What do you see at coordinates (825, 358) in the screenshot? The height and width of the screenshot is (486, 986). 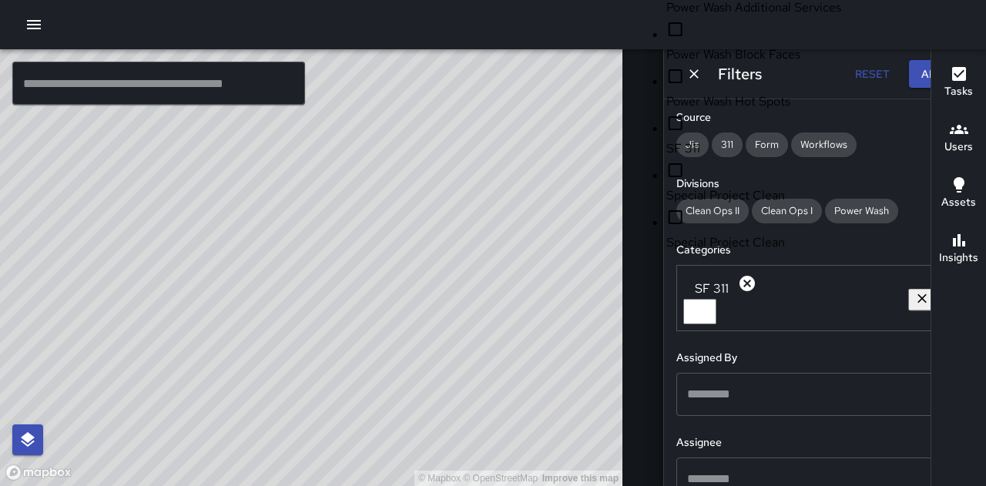 I see `h6: Assigned By` at bounding box center [825, 358].